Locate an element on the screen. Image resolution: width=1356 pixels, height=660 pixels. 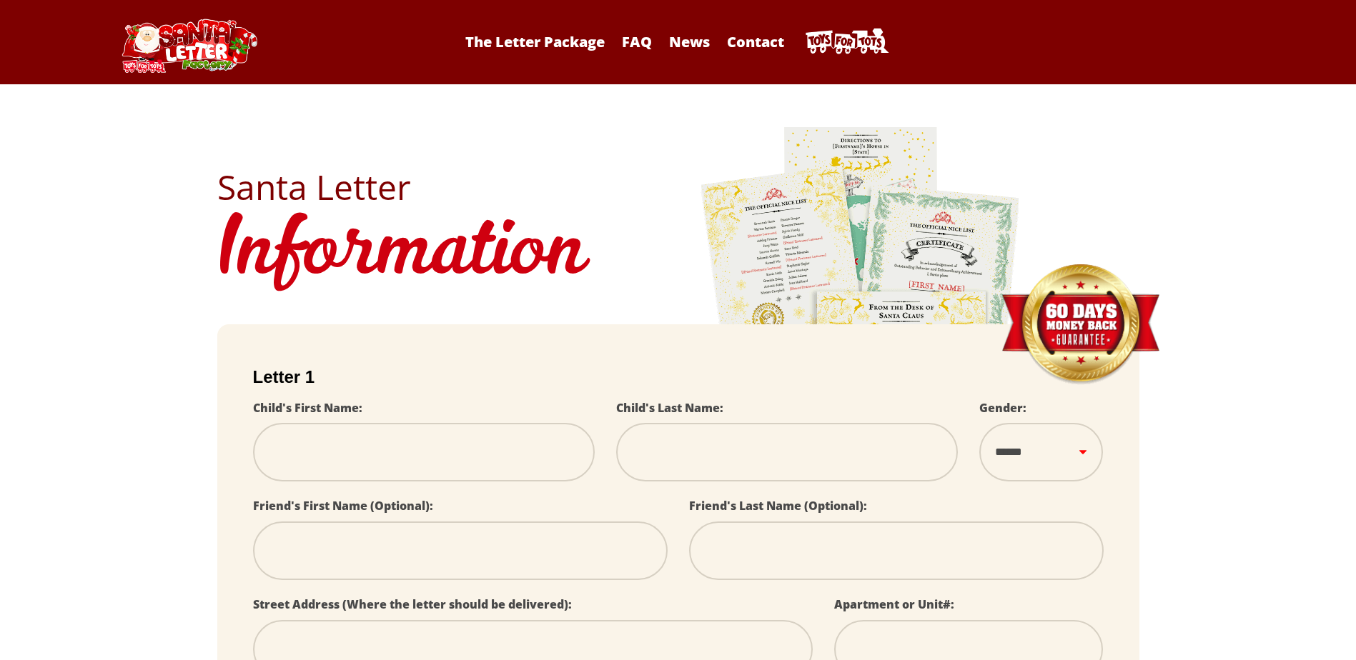
h1: Information is located at coordinates (678, 254).